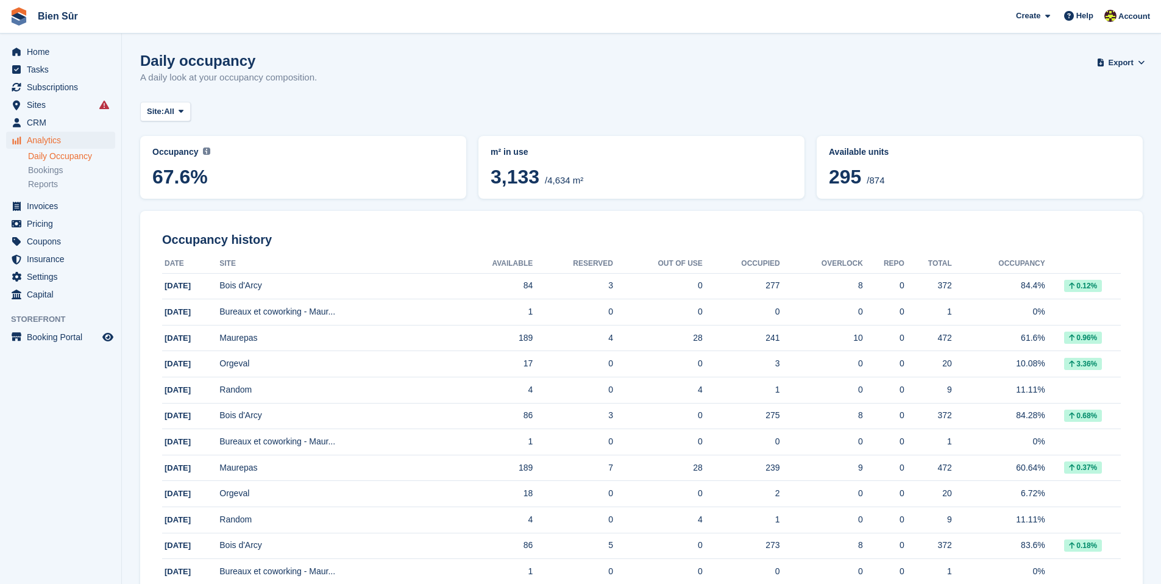  Describe the element at coordinates (822, 264) in the screenshot. I see `th: Overlock` at that location.